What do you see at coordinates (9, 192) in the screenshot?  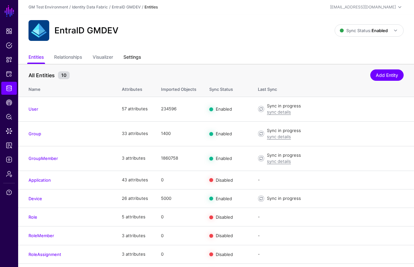 I see `span: Support` at bounding box center [9, 192].